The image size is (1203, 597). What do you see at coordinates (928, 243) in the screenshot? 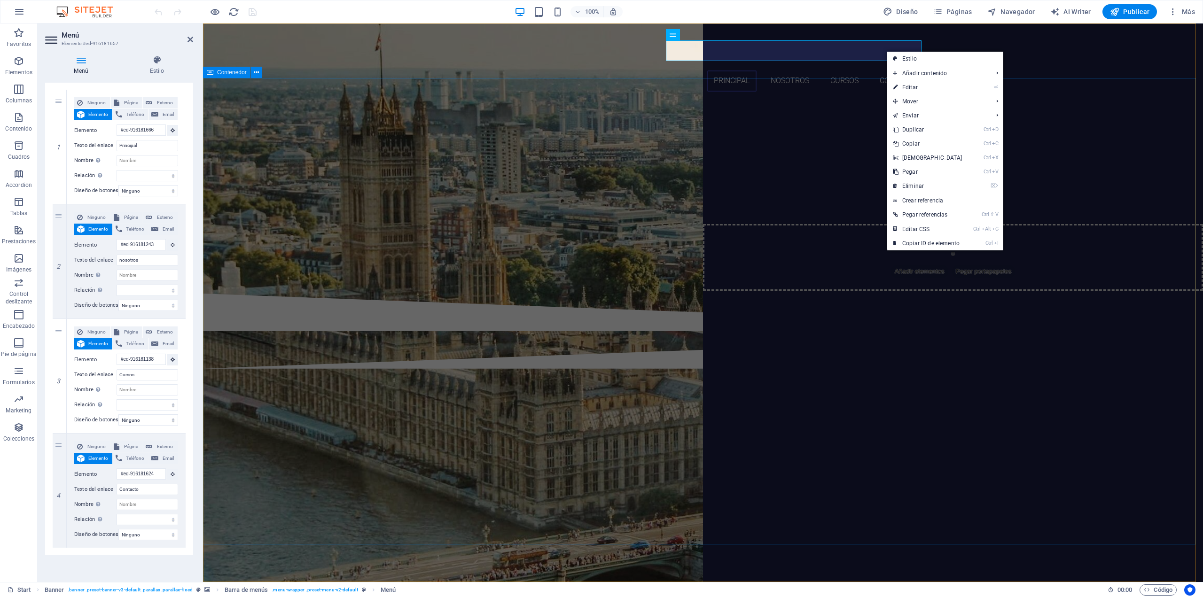
I see `a: CtrlICopiar ID de elemento` at bounding box center [928, 243].